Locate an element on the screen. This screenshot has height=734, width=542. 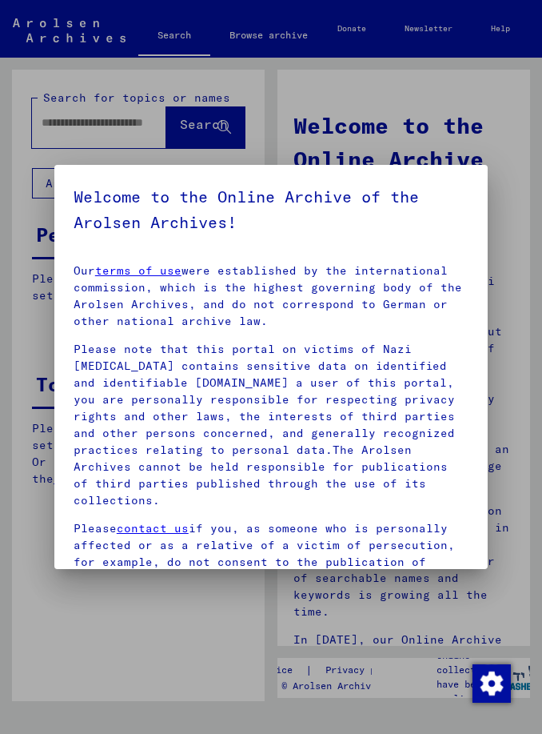
a: contact us is located at coordinates (153, 528).